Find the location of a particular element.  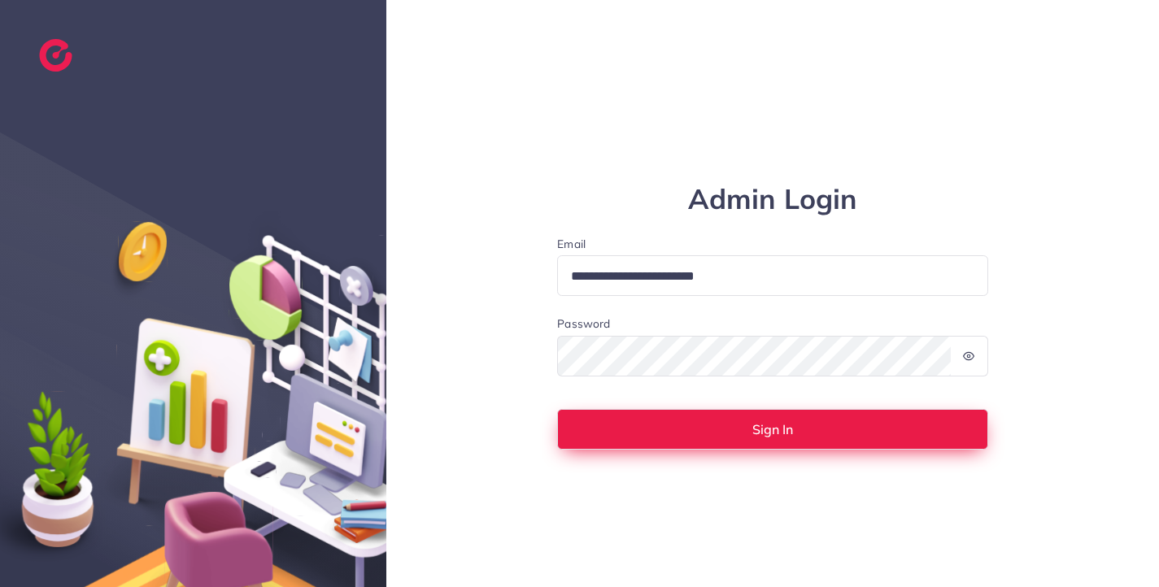

img: logo is located at coordinates (55, 55).